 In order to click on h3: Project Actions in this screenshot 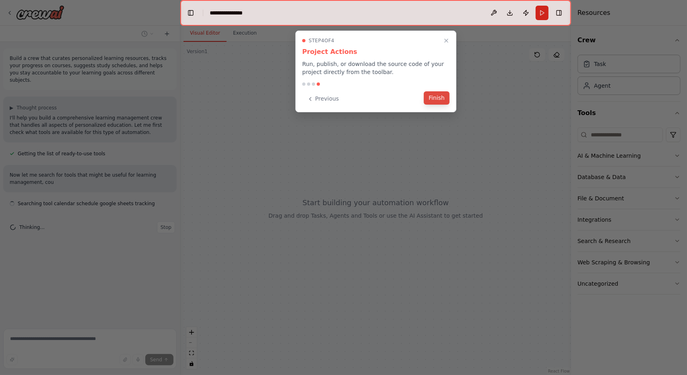, I will do `click(376, 52)`.